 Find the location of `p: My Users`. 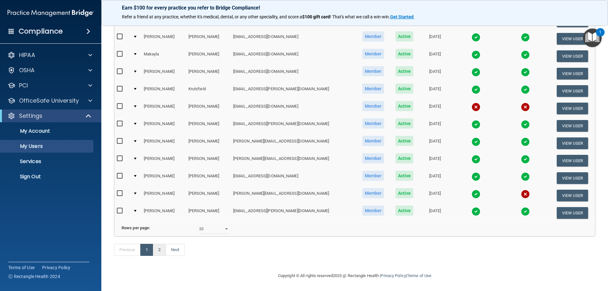

p: My Users is located at coordinates (47, 146).